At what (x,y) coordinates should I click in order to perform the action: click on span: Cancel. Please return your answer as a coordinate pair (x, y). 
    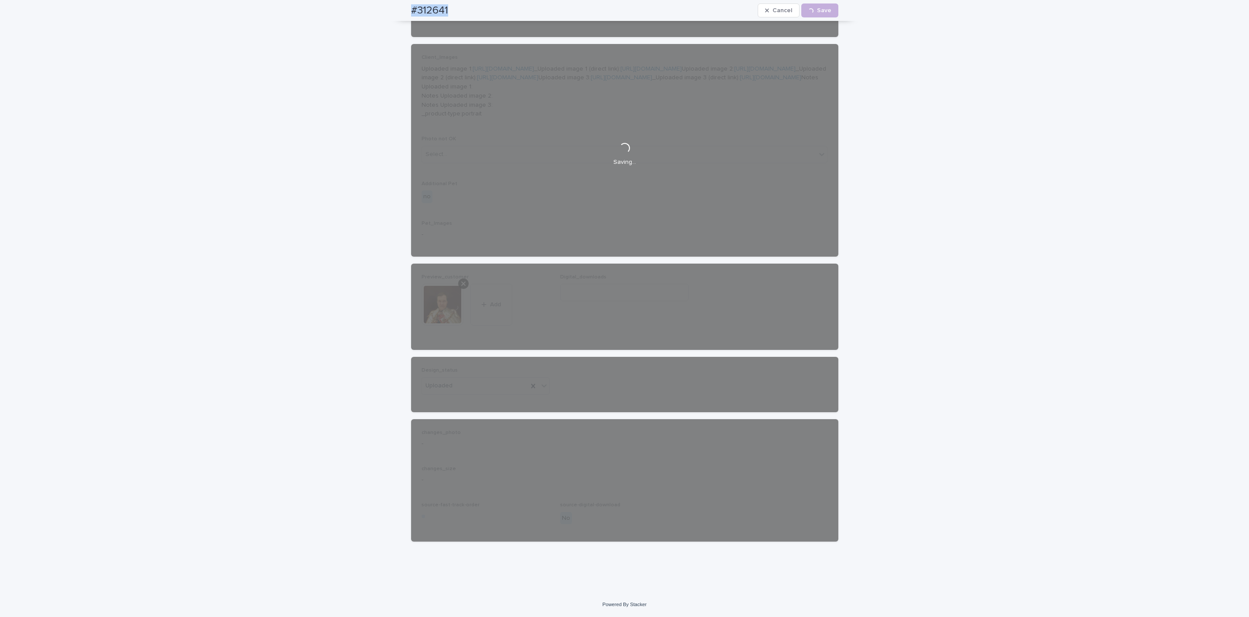
    Looking at the image, I should click on (782, 10).